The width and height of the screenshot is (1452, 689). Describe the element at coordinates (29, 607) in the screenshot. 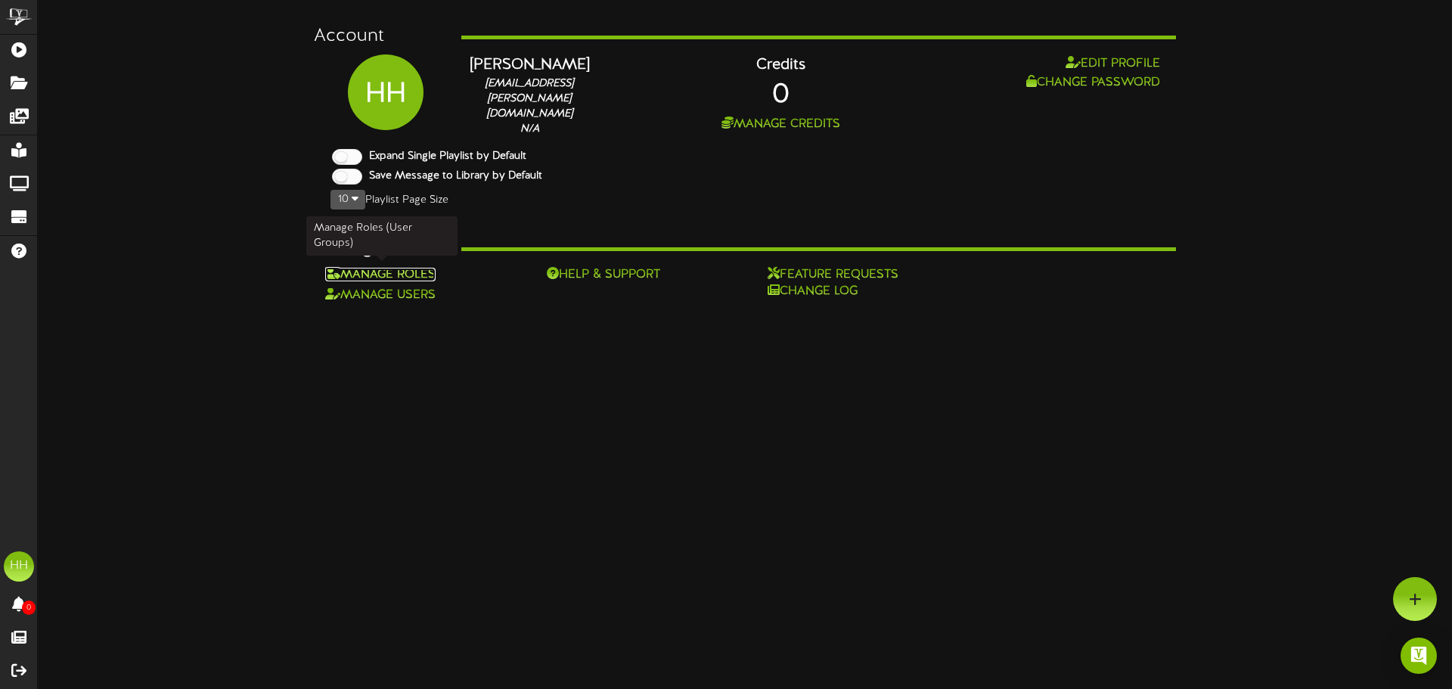

I see `span: 0` at that location.